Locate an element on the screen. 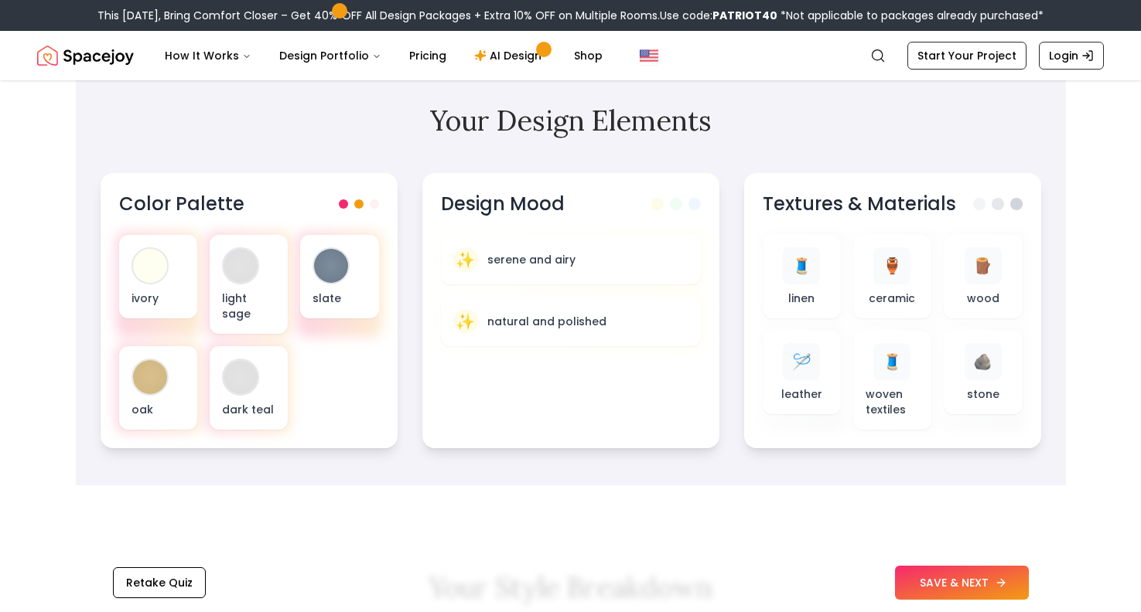  p: serene and airy is located at coordinates (531, 260).